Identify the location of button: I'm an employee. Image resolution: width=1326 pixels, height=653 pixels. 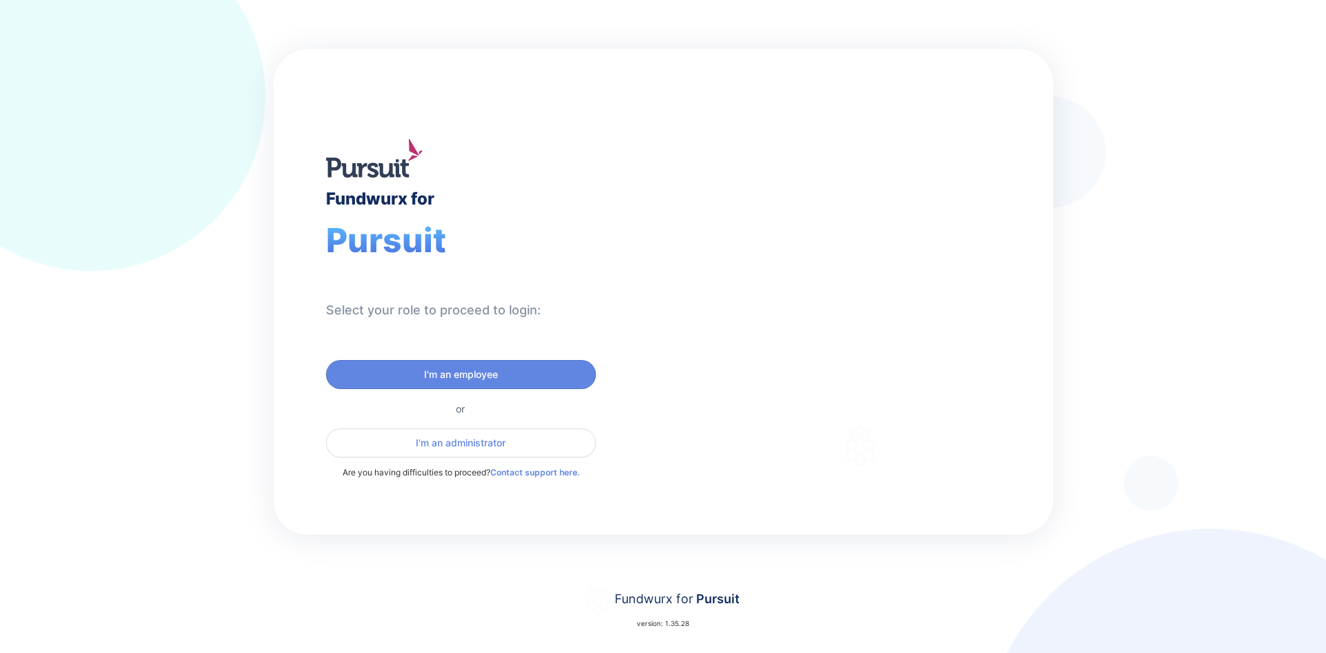
(461, 374).